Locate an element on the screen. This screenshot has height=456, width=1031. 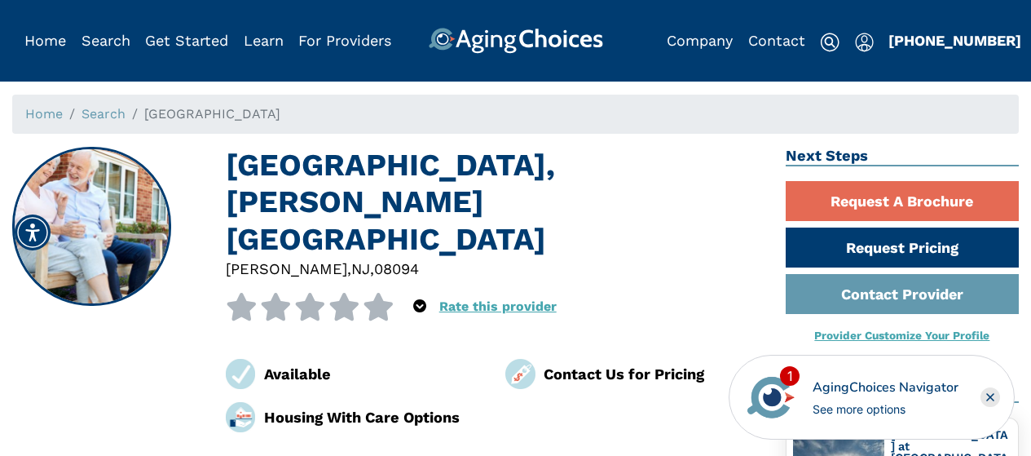
img: avatar is located at coordinates (771, 397).